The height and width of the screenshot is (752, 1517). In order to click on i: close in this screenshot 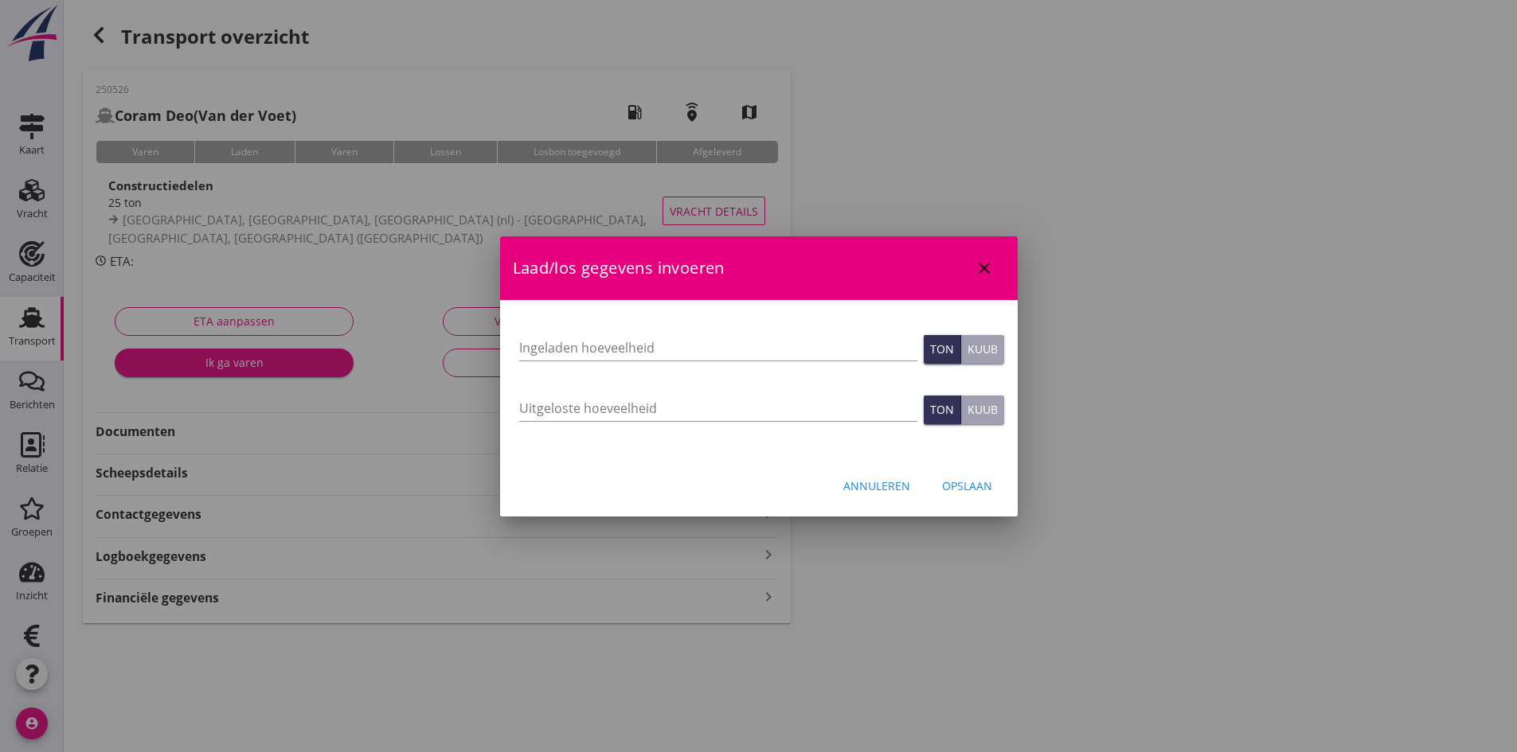, I will do `click(984, 268)`.